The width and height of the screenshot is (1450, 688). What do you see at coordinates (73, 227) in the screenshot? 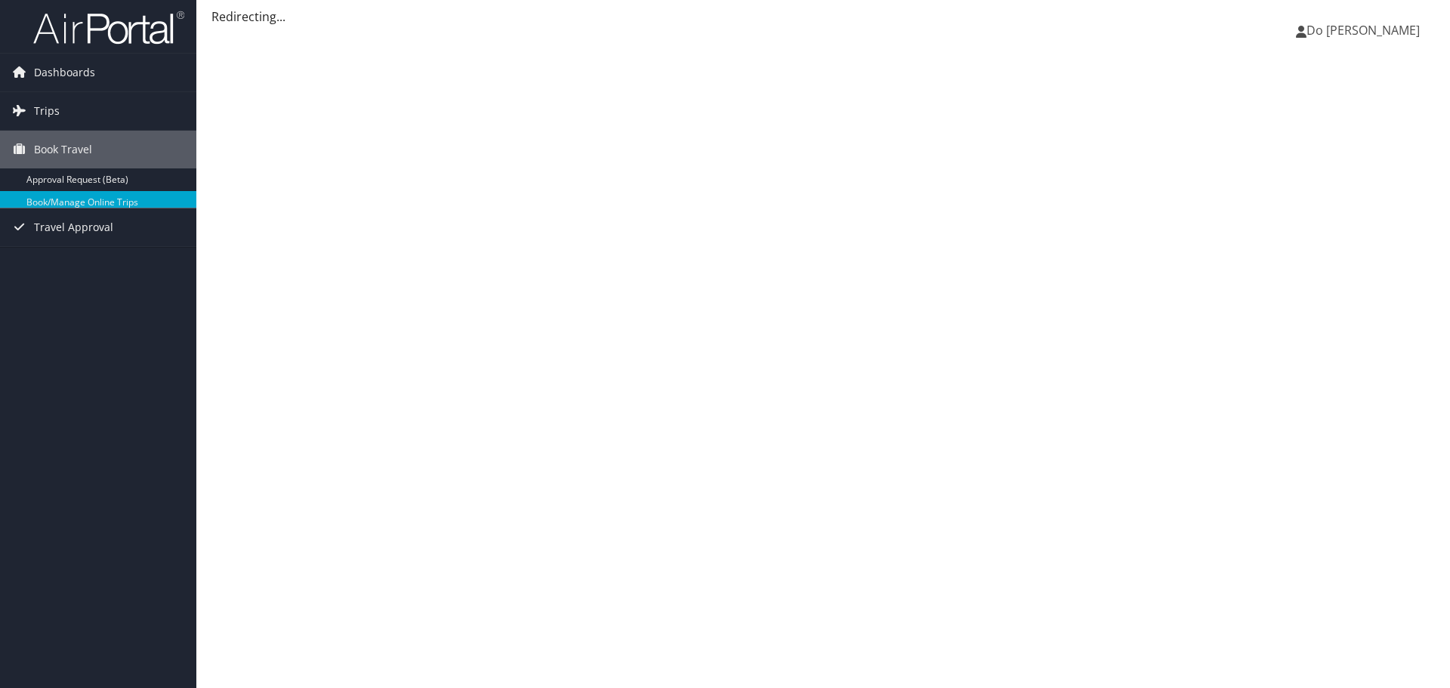
I see `span: Travel Approval` at bounding box center [73, 227].